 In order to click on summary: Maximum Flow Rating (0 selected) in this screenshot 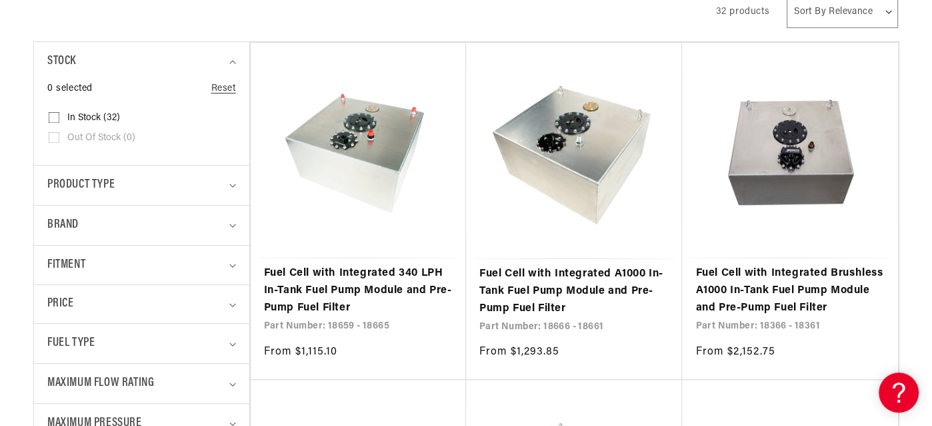, I will do `click(141, 383)`.